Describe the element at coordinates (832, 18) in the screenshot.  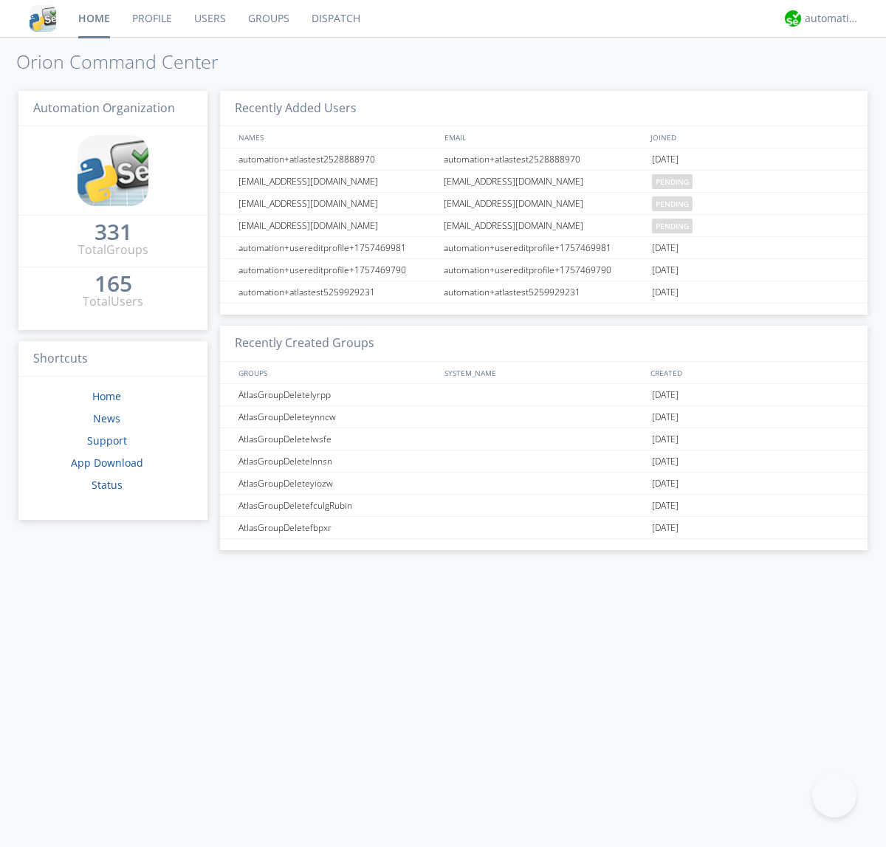
I see `div: automation+atlas` at that location.